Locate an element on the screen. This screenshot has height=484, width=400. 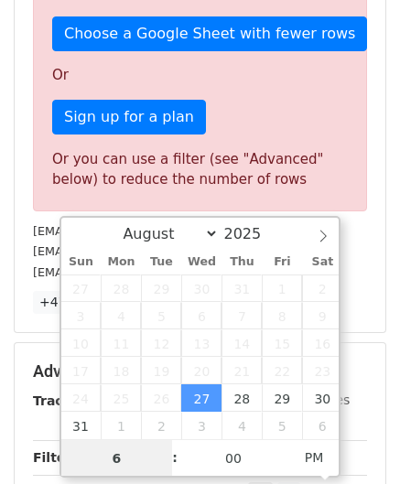
span: August 26, 2025 is located at coordinates (161, 398).